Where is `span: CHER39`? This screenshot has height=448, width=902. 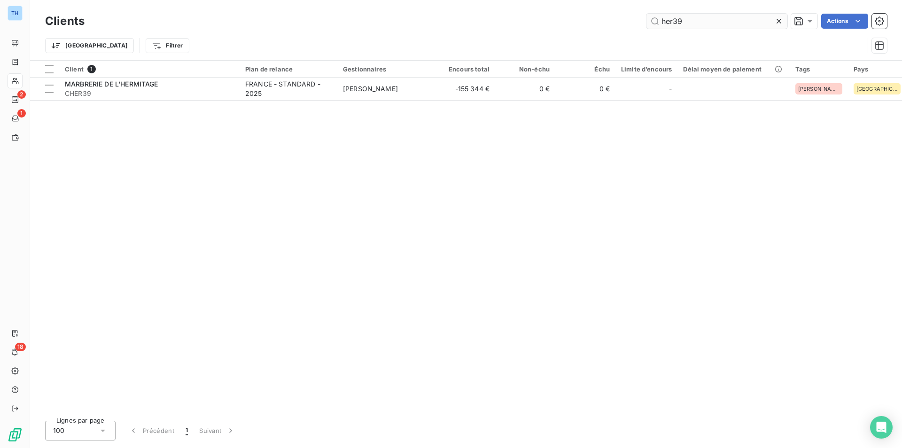 span: CHER39 is located at coordinates (149, 93).